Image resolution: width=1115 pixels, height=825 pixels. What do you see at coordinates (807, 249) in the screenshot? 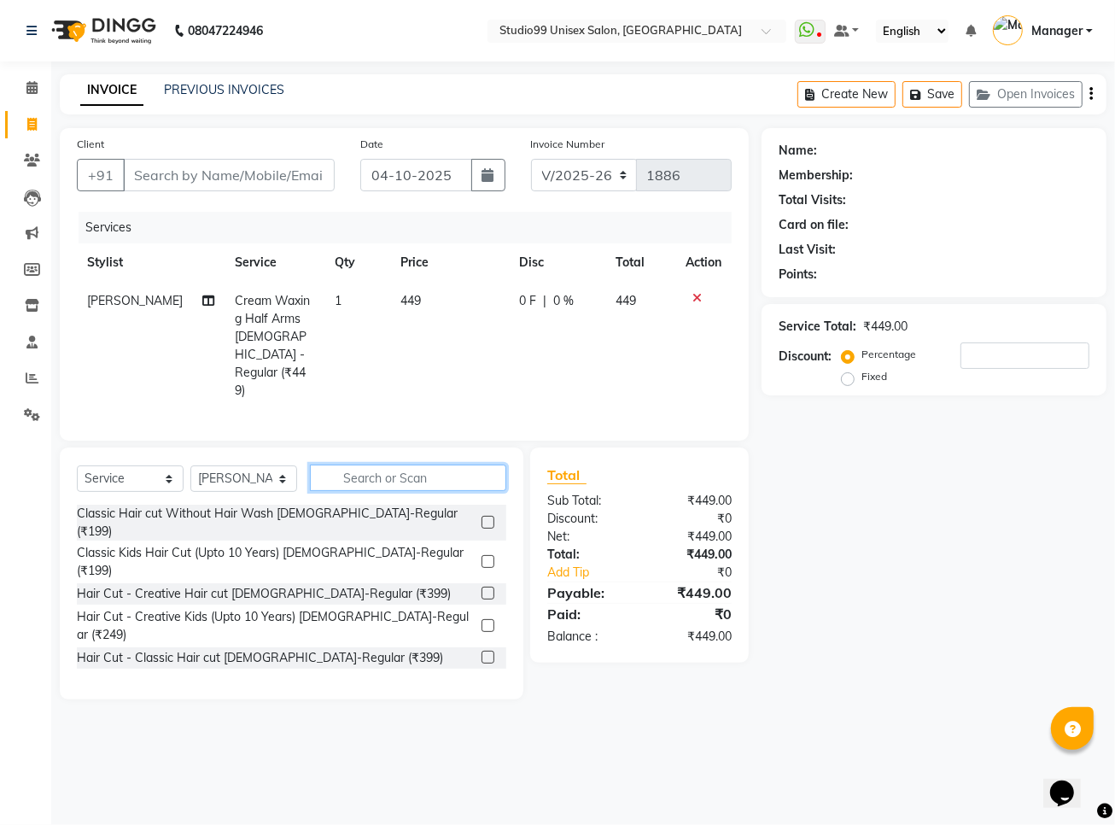
I see `div: Last Visit:` at bounding box center [807, 249].